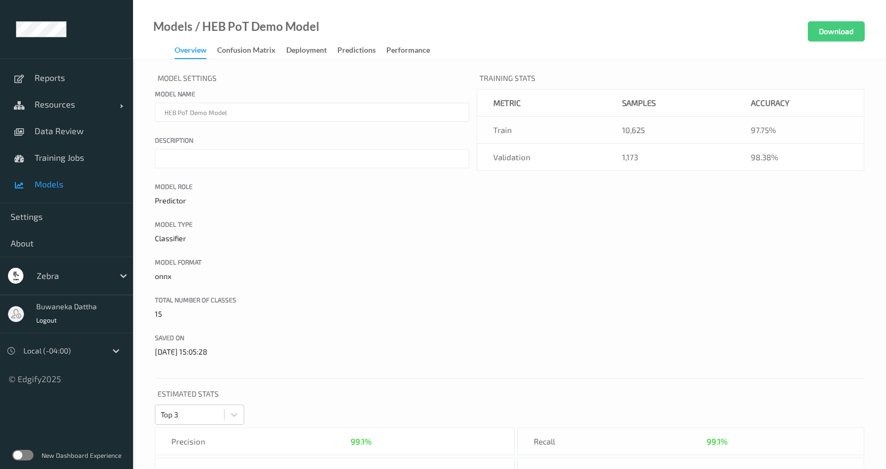 Image resolution: width=886 pixels, height=469 pixels. What do you see at coordinates (312, 140) in the screenshot?
I see `label: Description` at bounding box center [312, 140].